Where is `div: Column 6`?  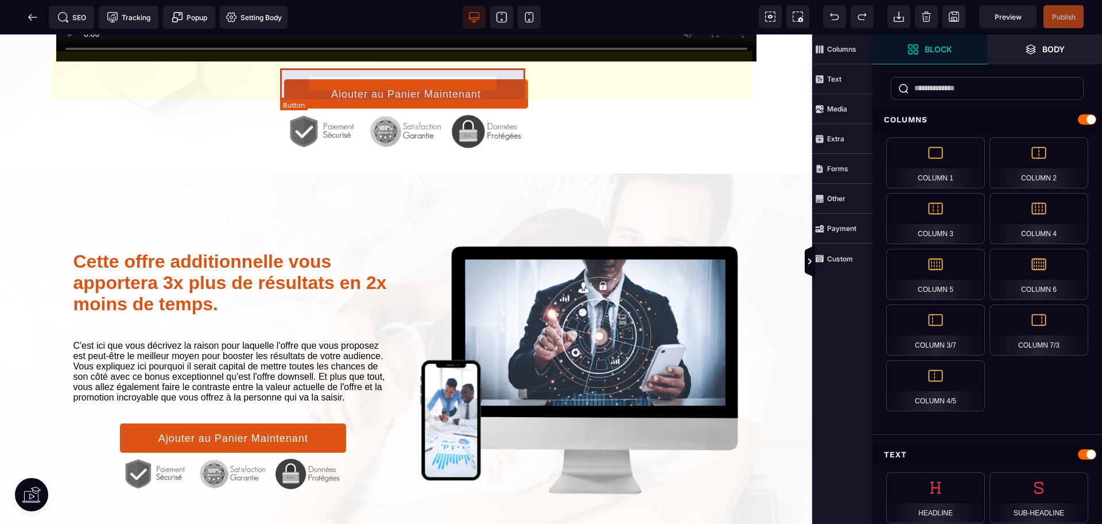
div: Column 6 is located at coordinates (1039, 274).